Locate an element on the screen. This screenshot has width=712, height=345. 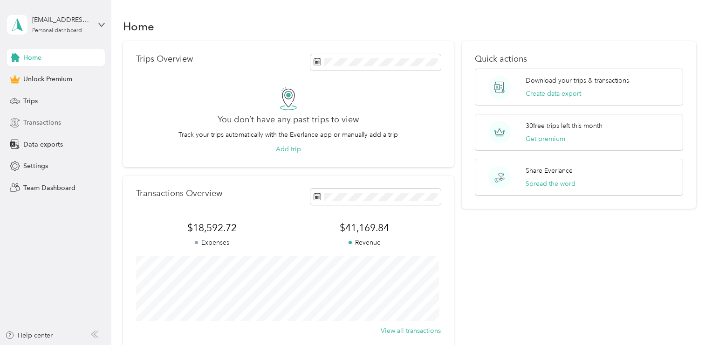
h1: Home is located at coordinates (138, 26).